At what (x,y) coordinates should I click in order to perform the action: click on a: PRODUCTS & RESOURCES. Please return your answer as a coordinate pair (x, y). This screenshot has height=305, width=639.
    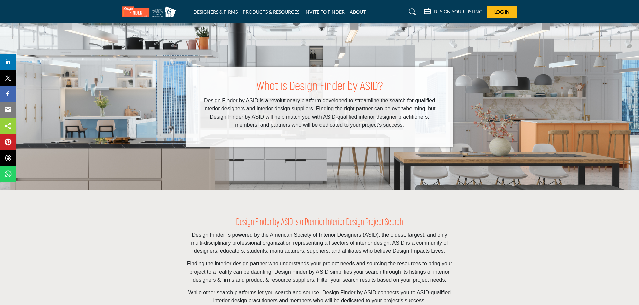
    Looking at the image, I should click on (271, 12).